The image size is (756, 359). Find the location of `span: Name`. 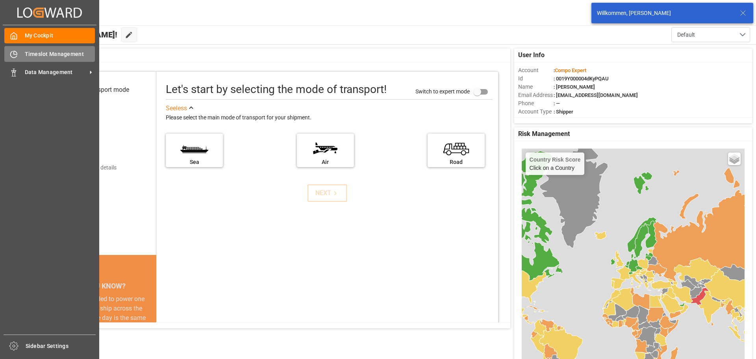

span: Name is located at coordinates (536, 87).